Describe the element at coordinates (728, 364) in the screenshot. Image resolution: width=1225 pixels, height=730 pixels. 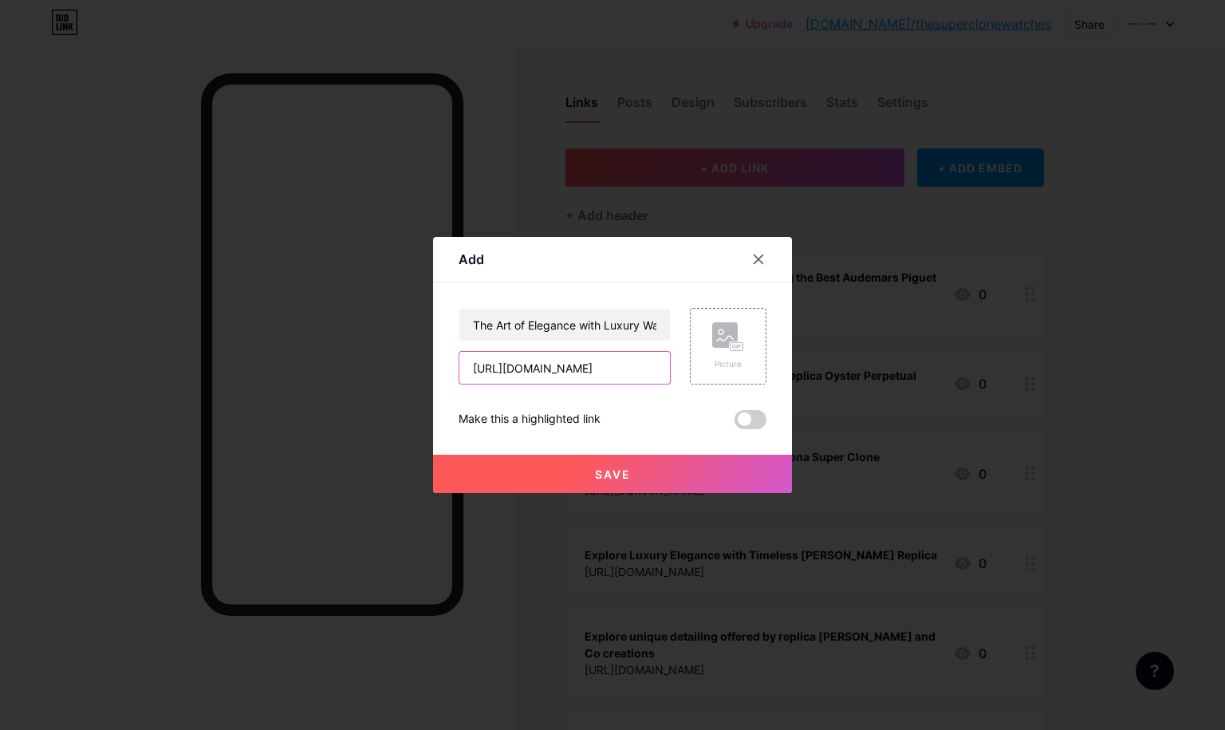
I see `div: Picture` at that location.